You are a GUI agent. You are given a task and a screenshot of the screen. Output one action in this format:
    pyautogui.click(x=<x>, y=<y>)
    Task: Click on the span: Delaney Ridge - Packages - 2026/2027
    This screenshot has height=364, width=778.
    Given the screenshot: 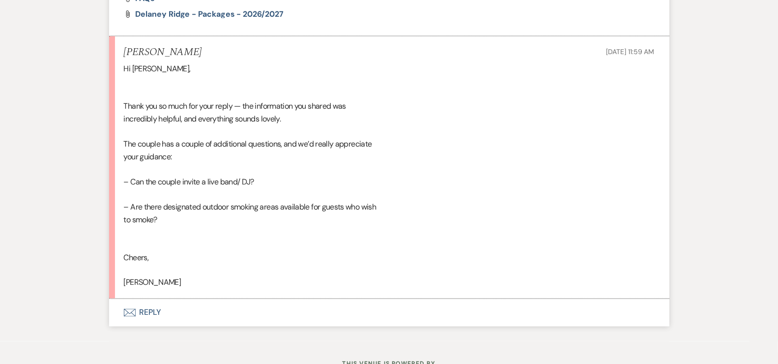 What is the action you would take?
    pyautogui.click(x=209, y=14)
    